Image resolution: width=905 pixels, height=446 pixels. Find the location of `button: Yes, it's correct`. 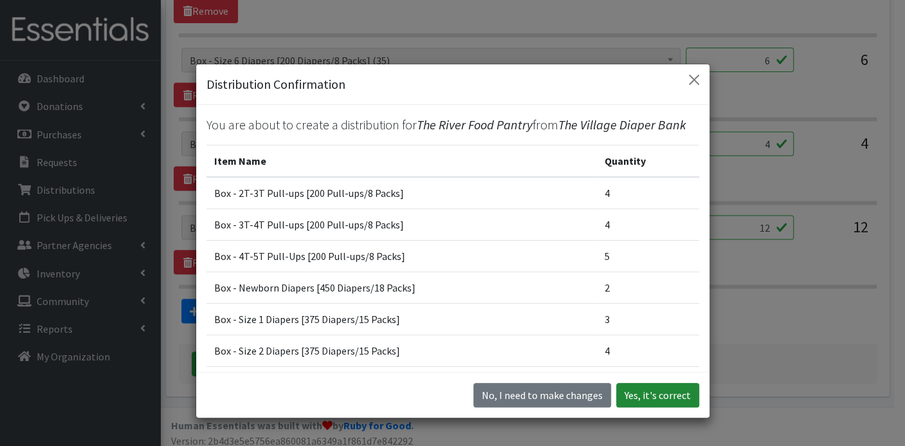

button: Yes, it's correct is located at coordinates (658, 395).